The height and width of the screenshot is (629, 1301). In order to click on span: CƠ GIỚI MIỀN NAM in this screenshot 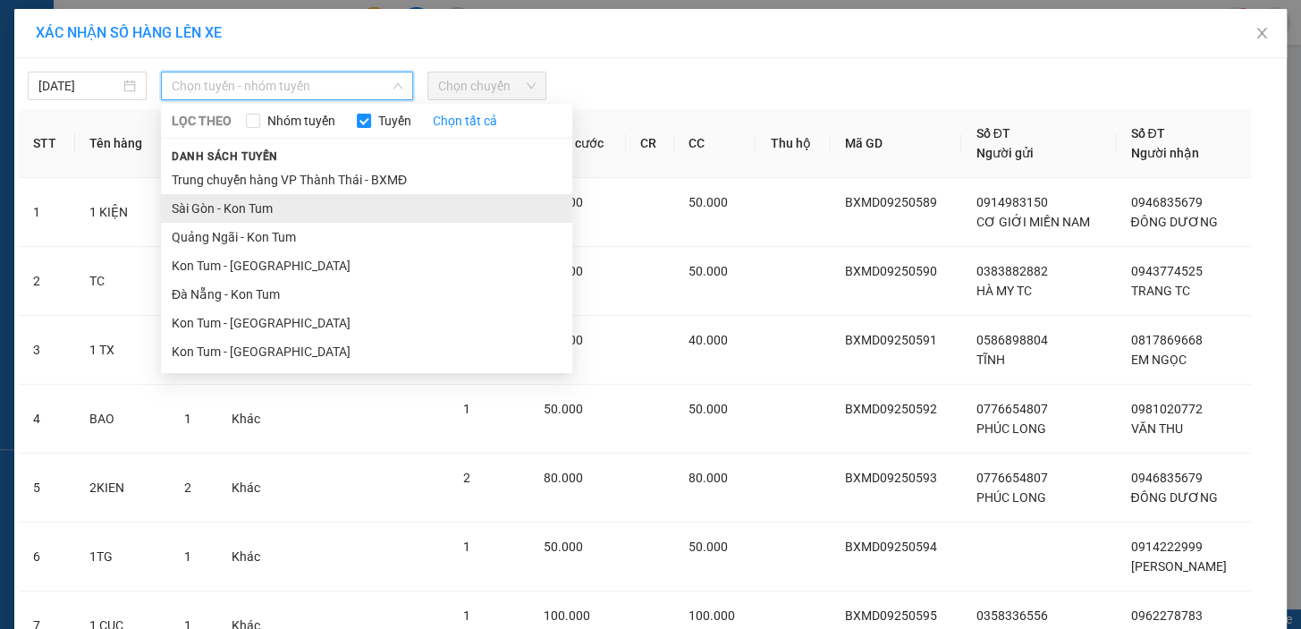, I will do `click(1032, 222)`.